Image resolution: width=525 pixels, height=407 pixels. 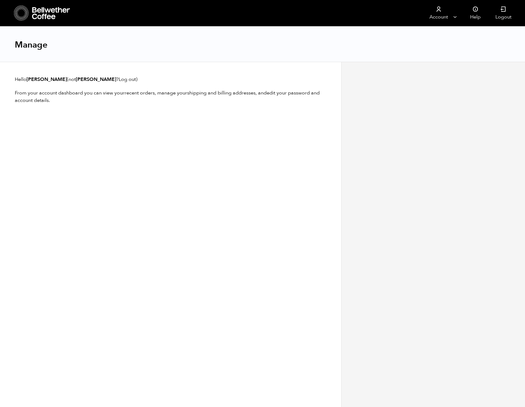 I want to click on a: recent orders, so click(x=140, y=93).